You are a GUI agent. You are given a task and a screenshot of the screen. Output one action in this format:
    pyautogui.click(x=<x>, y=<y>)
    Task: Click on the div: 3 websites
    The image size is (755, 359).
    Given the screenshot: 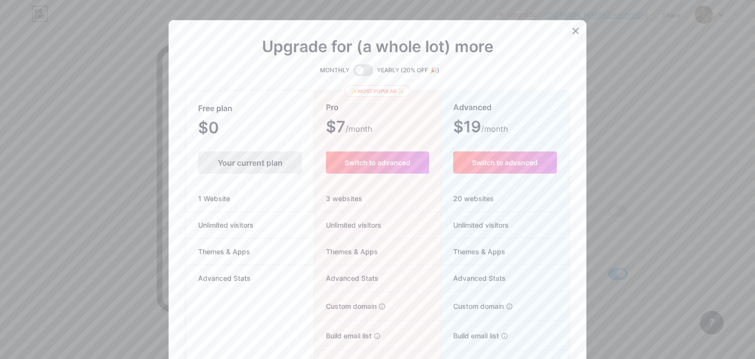 What is the action you would take?
    pyautogui.click(x=377, y=199)
    